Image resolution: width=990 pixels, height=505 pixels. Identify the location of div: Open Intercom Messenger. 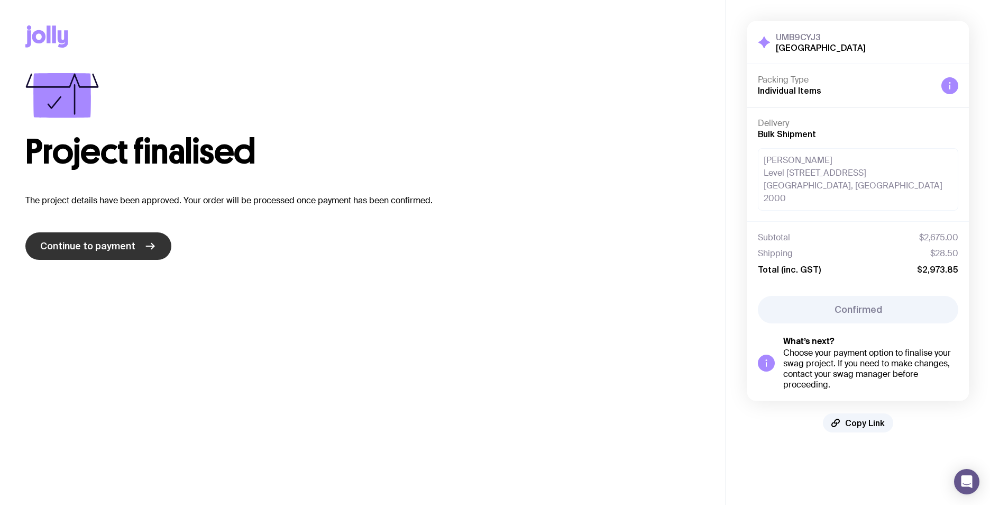
(967, 481).